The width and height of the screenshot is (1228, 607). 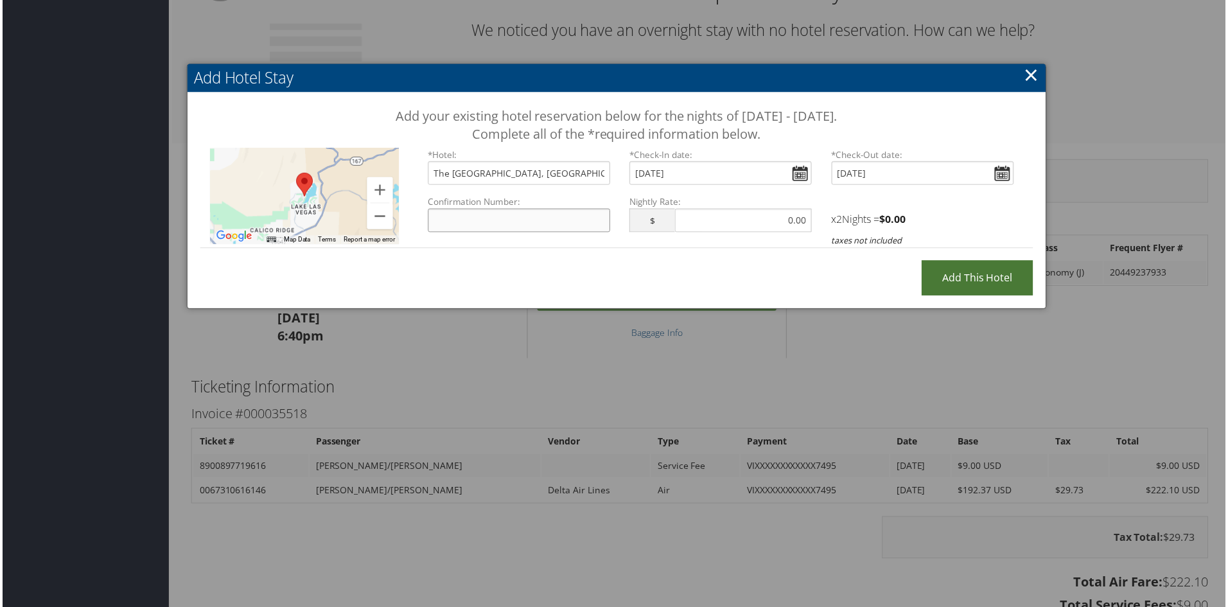 I want to click on input: 0.00, so click(x=743, y=221).